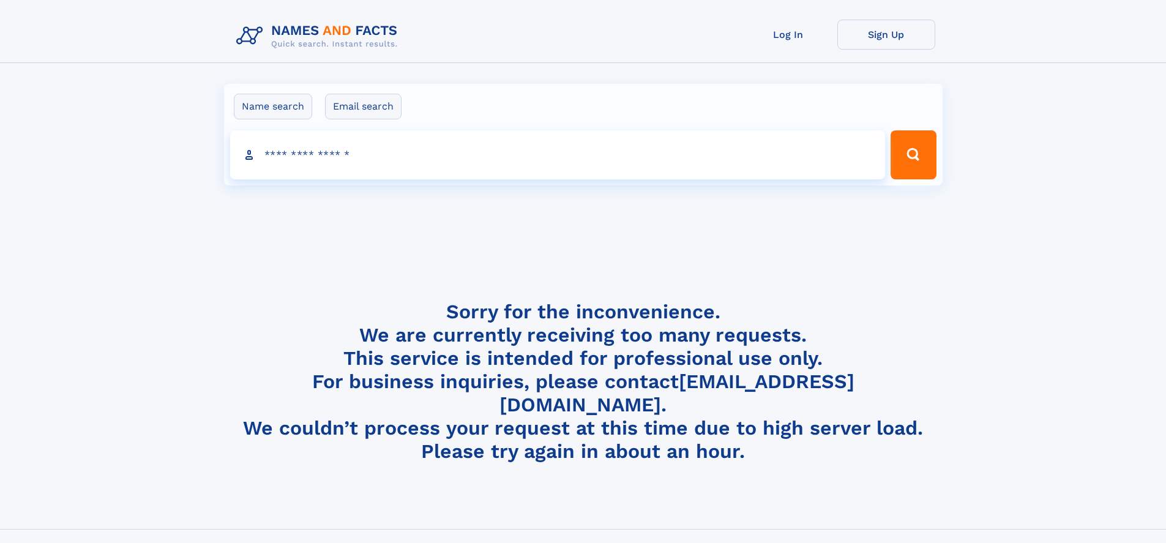 Image resolution: width=1166 pixels, height=543 pixels. What do you see at coordinates (913, 155) in the screenshot?
I see `button: Search Button` at bounding box center [913, 155].